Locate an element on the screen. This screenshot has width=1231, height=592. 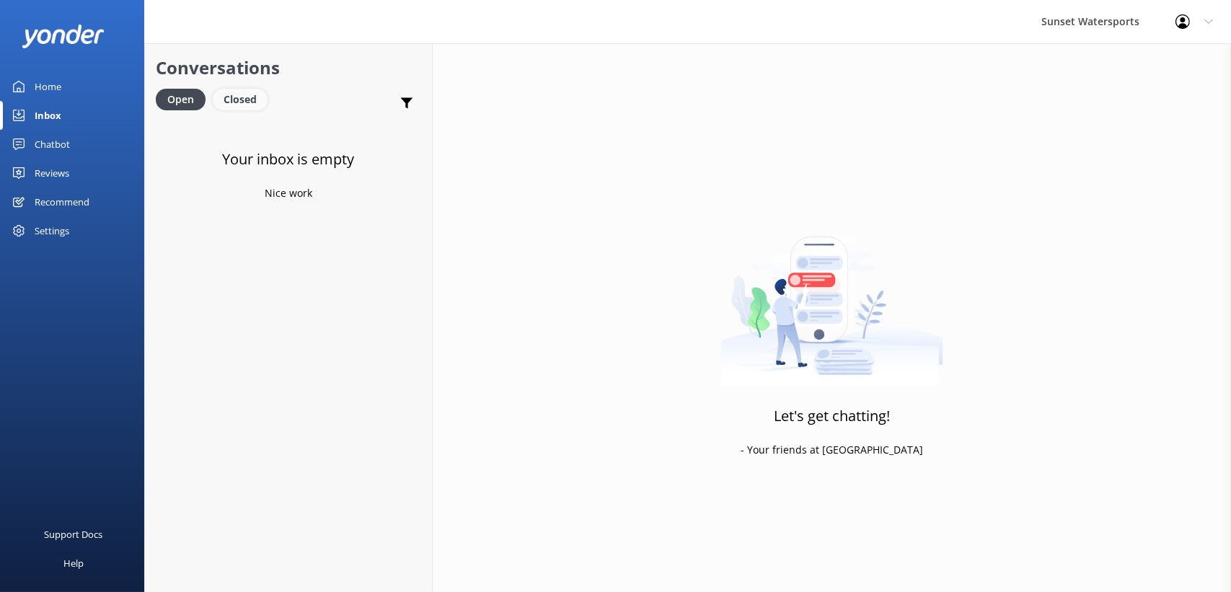
div: Support Docs is located at coordinates (74, 534).